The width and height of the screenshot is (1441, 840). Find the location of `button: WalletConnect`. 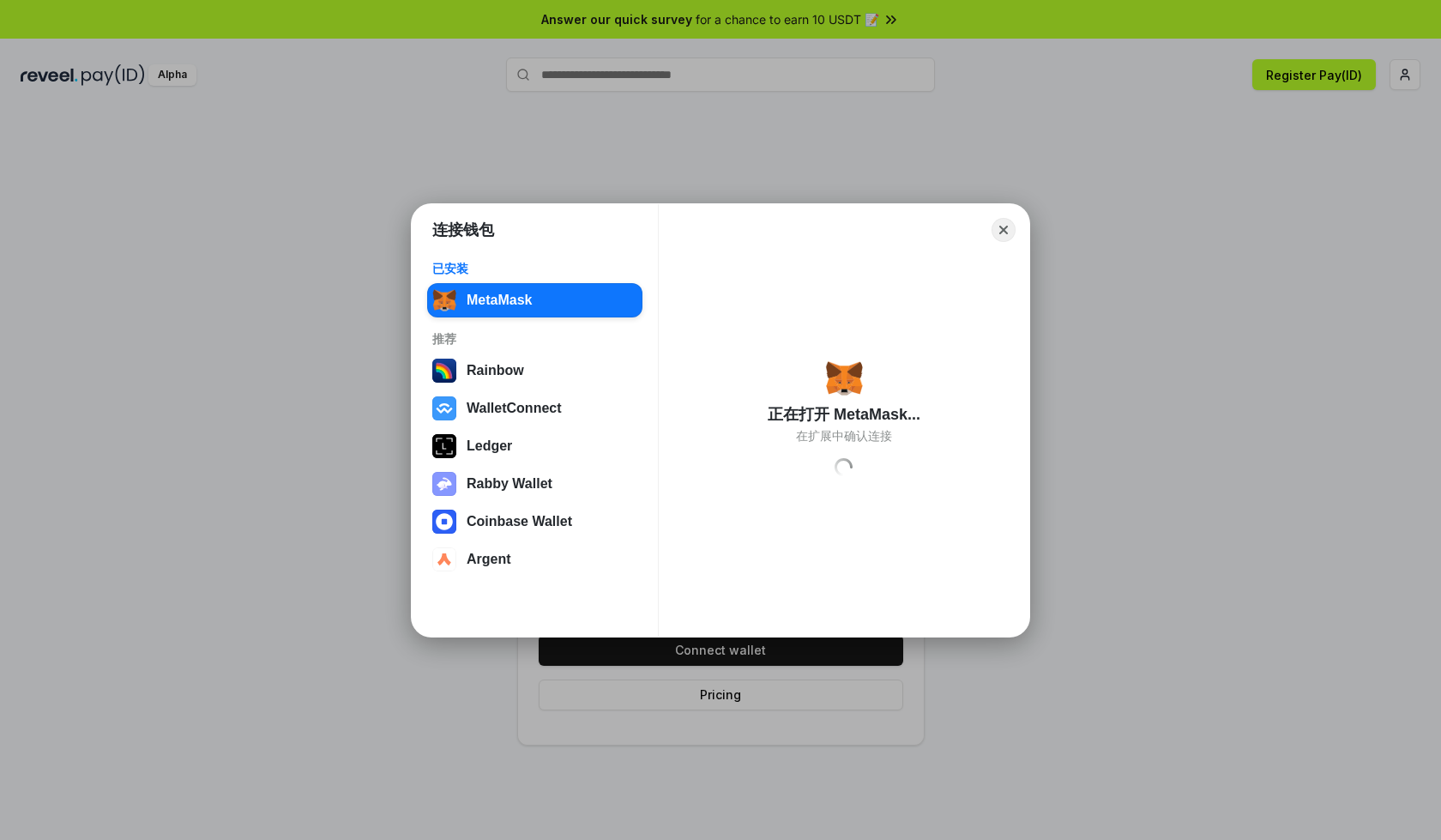

button: WalletConnect is located at coordinates (534, 408).